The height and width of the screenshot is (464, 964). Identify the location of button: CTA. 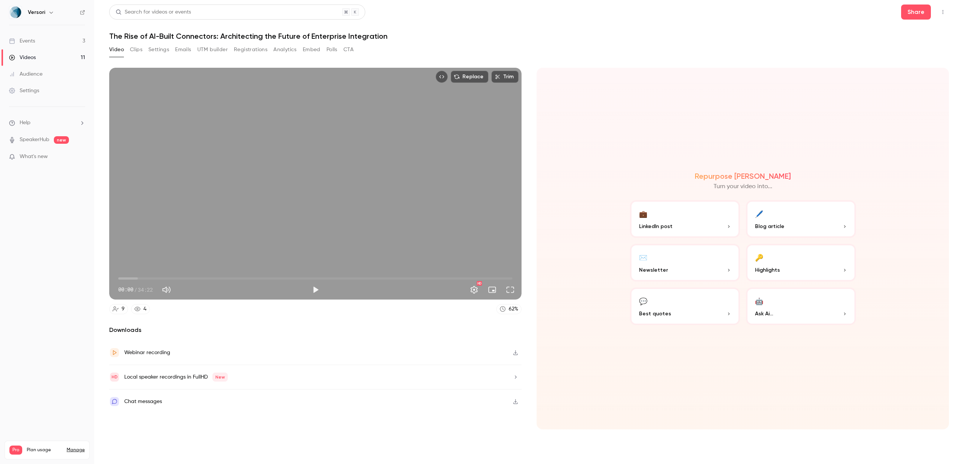
(348, 50).